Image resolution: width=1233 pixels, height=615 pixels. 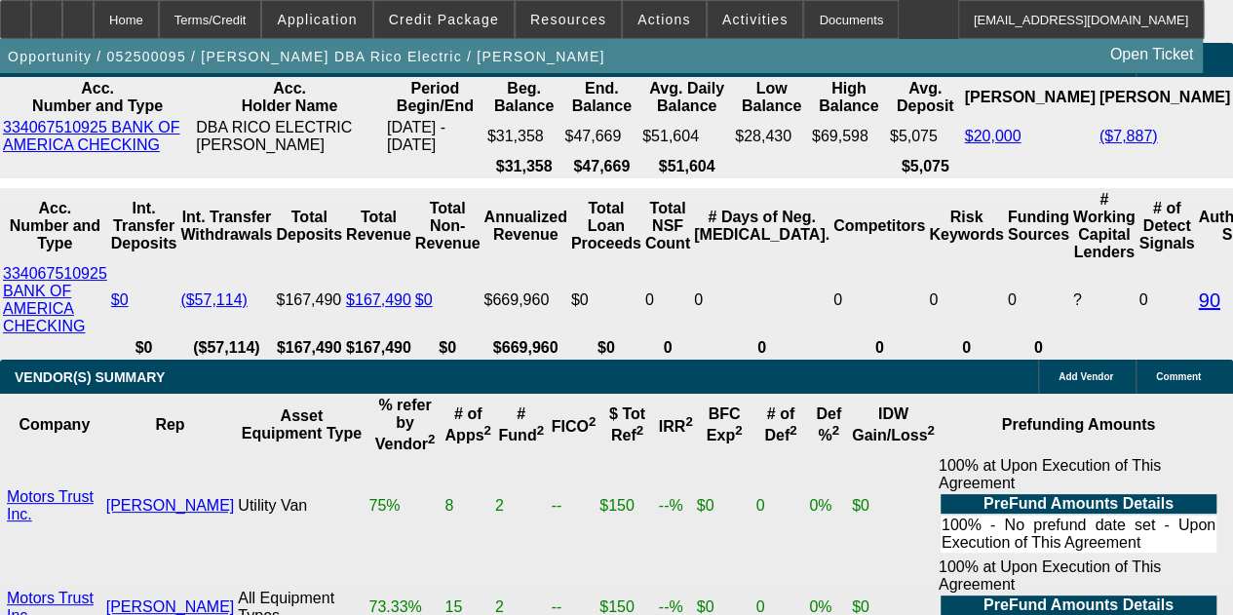 What do you see at coordinates (309, 226) in the screenshot?
I see `th: Total Deposits` at bounding box center [309, 226].